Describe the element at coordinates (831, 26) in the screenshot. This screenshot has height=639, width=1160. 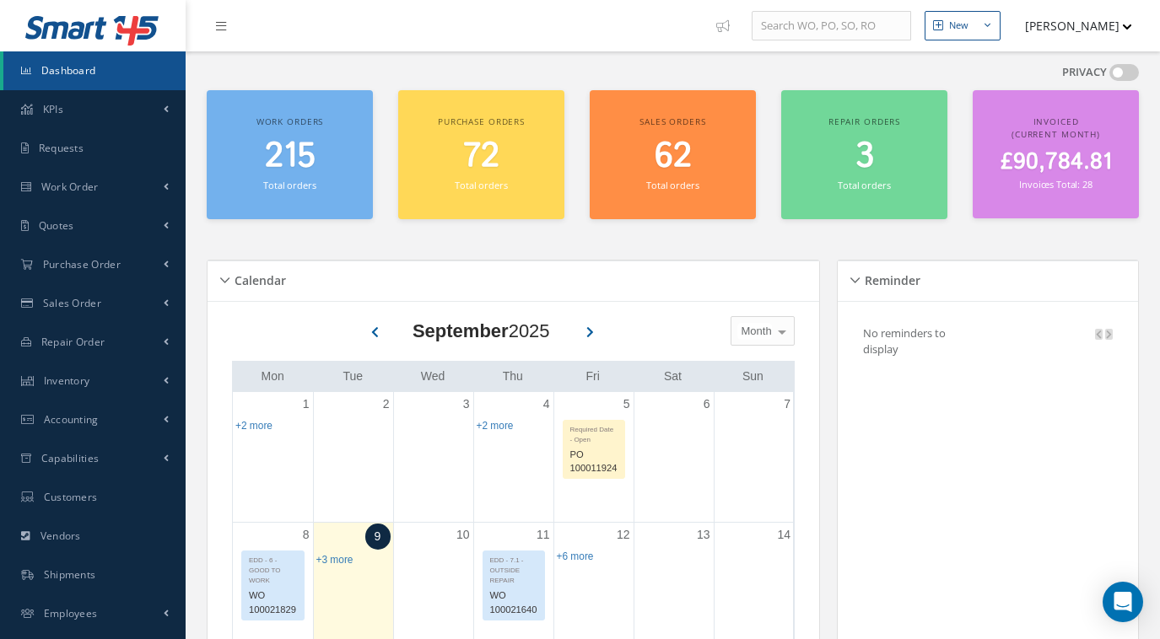
I see `input: Search WO, PO, SO, RO` at that location.